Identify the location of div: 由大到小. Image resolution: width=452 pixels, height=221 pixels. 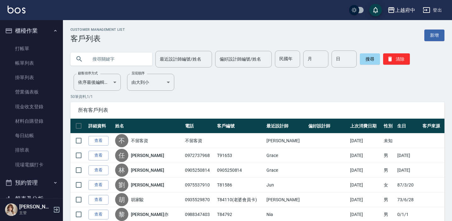
(151, 82).